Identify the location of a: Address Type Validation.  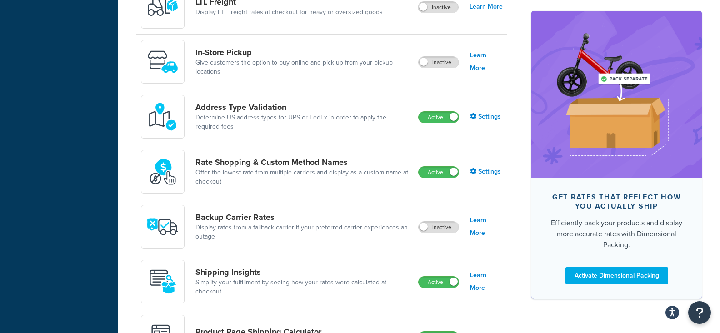
(303, 107).